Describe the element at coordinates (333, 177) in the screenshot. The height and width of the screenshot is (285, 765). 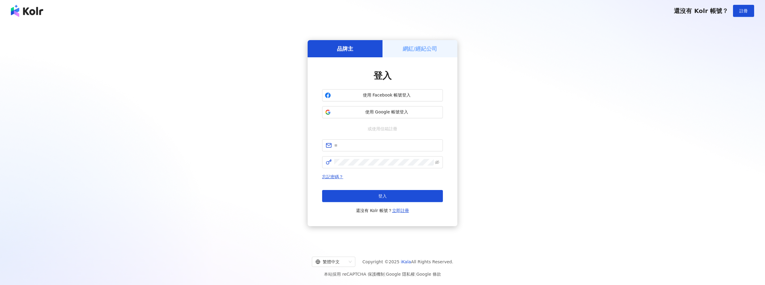
I see `a: 忘記密碼？` at that location.